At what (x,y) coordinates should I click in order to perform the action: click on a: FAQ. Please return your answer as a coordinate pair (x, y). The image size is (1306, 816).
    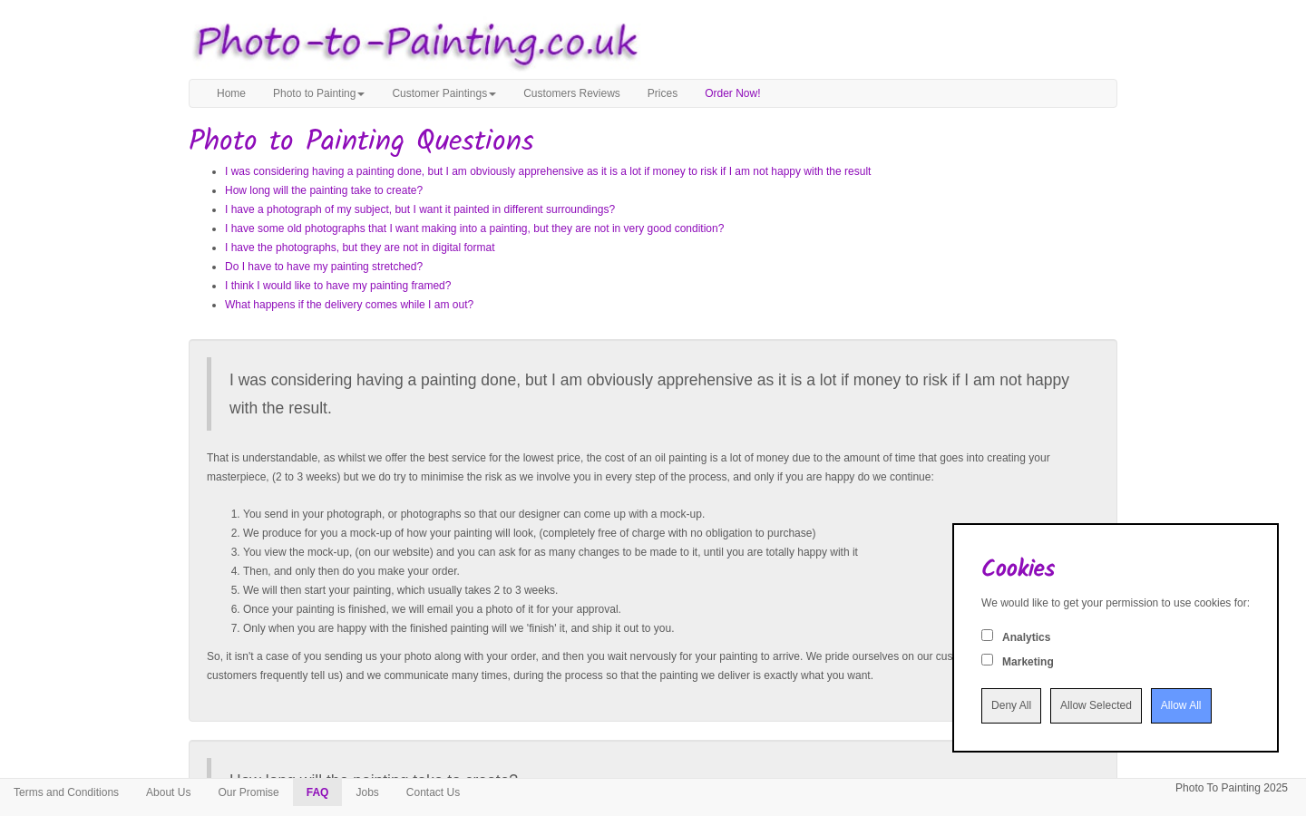
    Looking at the image, I should click on (317, 792).